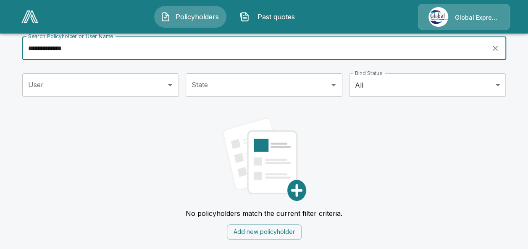 The width and height of the screenshot is (528, 249). What do you see at coordinates (244, 17) in the screenshot?
I see `img: Past quotes Icon` at bounding box center [244, 17].